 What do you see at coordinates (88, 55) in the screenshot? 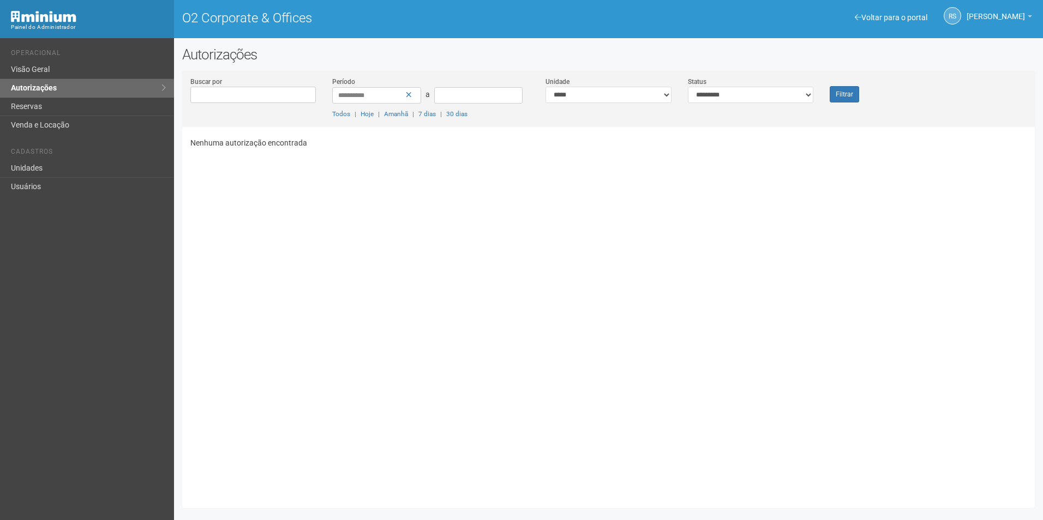
I see `li: Operacional` at bounding box center [88, 55].